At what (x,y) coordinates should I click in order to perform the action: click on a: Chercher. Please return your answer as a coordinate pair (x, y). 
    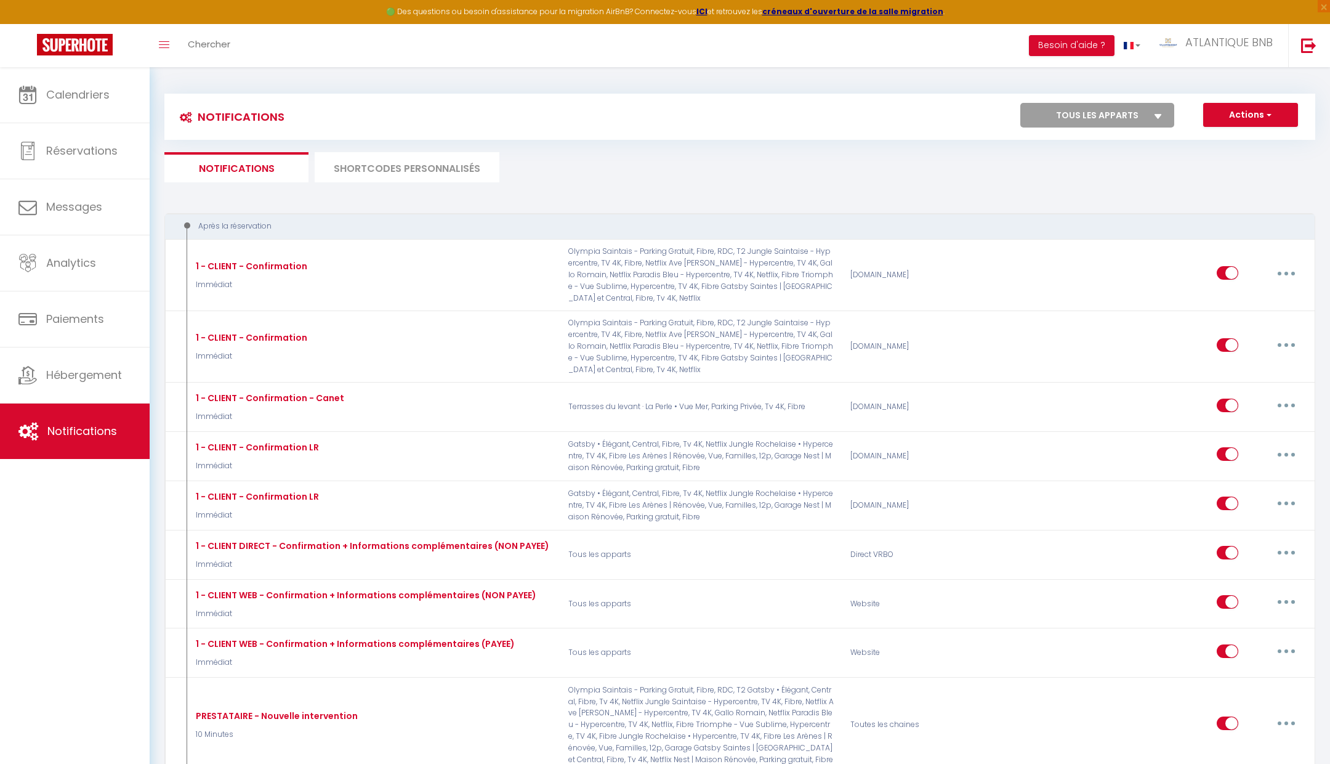
    Looking at the image, I should click on (209, 46).